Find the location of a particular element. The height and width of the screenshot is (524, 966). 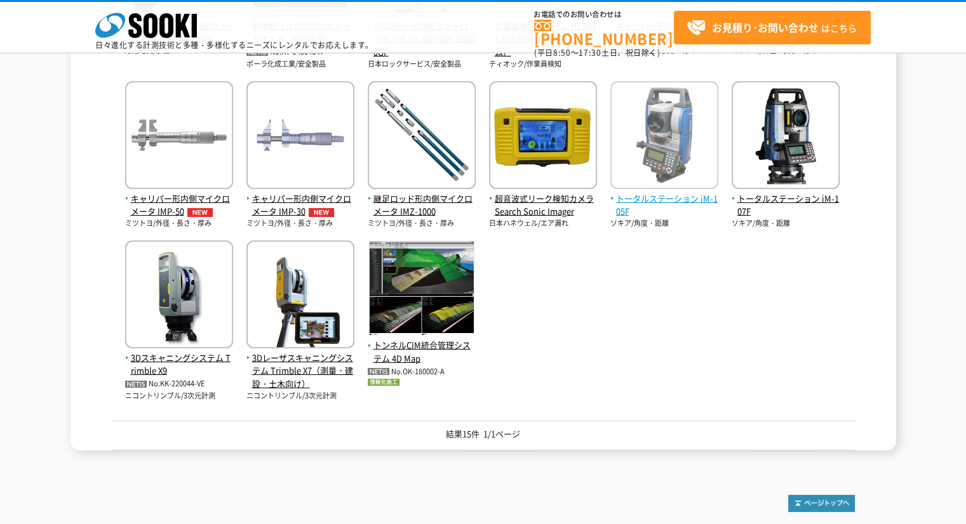

a: トータルステーション iM-105F is located at coordinates (664, 199).